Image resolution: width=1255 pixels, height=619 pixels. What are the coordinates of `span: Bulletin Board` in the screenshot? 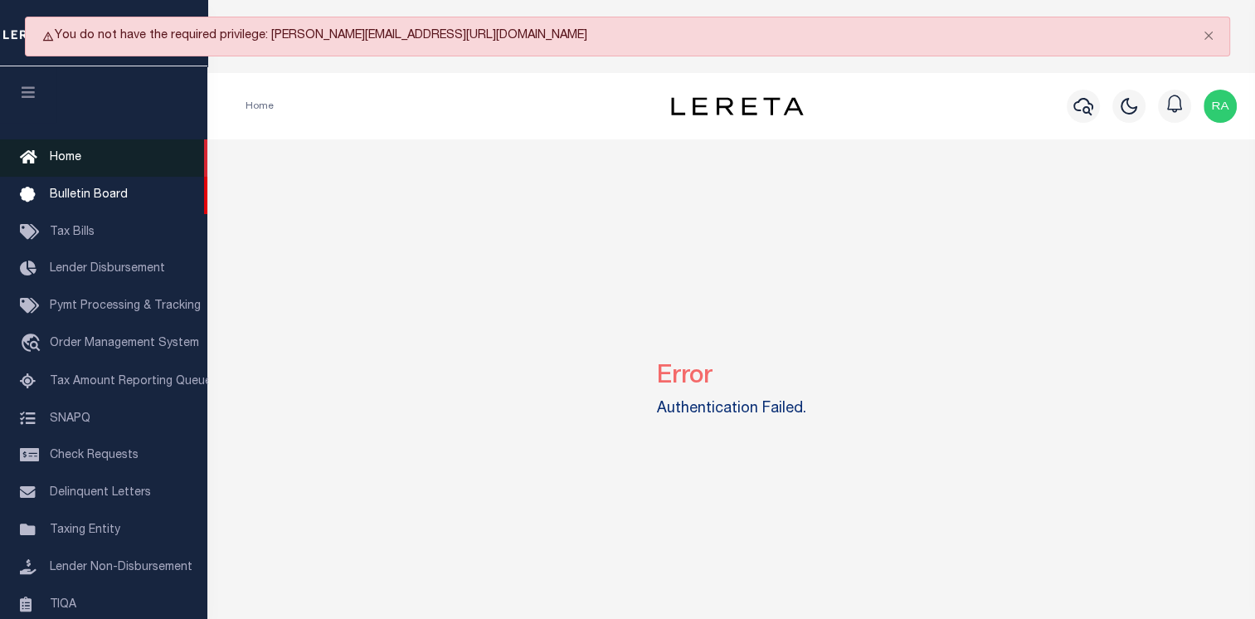 It's located at (89, 195).